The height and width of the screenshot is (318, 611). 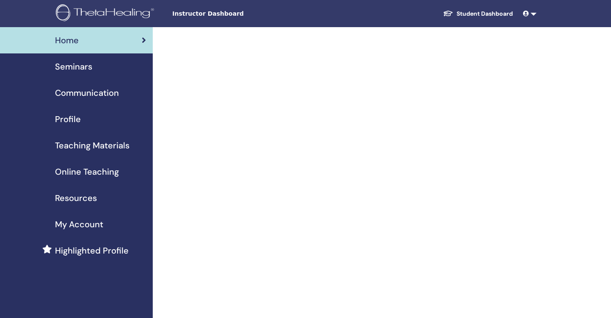 I want to click on span: Seminars, so click(x=74, y=66).